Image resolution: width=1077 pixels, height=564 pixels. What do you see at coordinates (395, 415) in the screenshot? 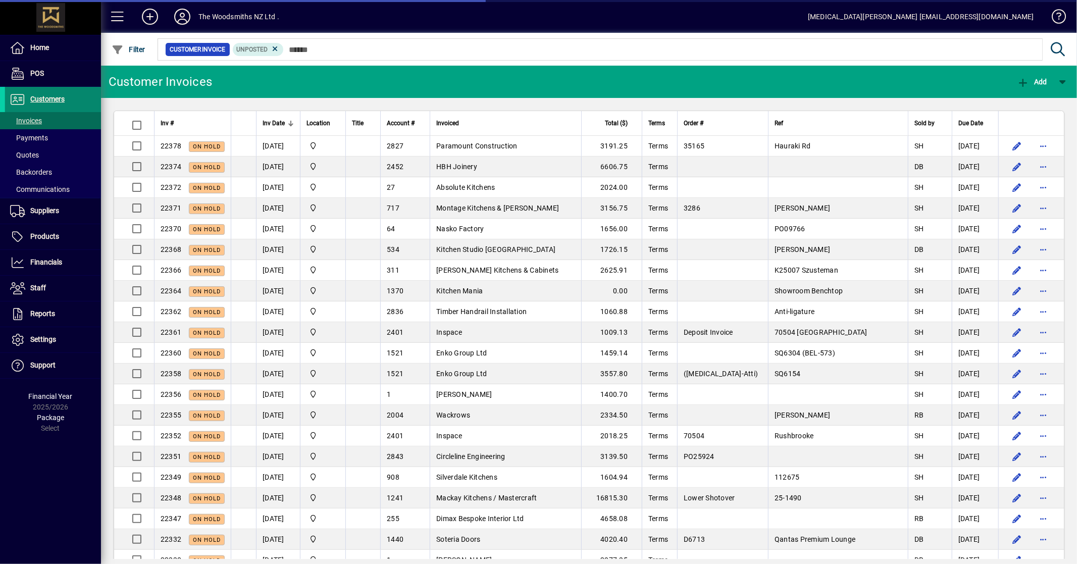
I see `span: 2004` at bounding box center [395, 415].